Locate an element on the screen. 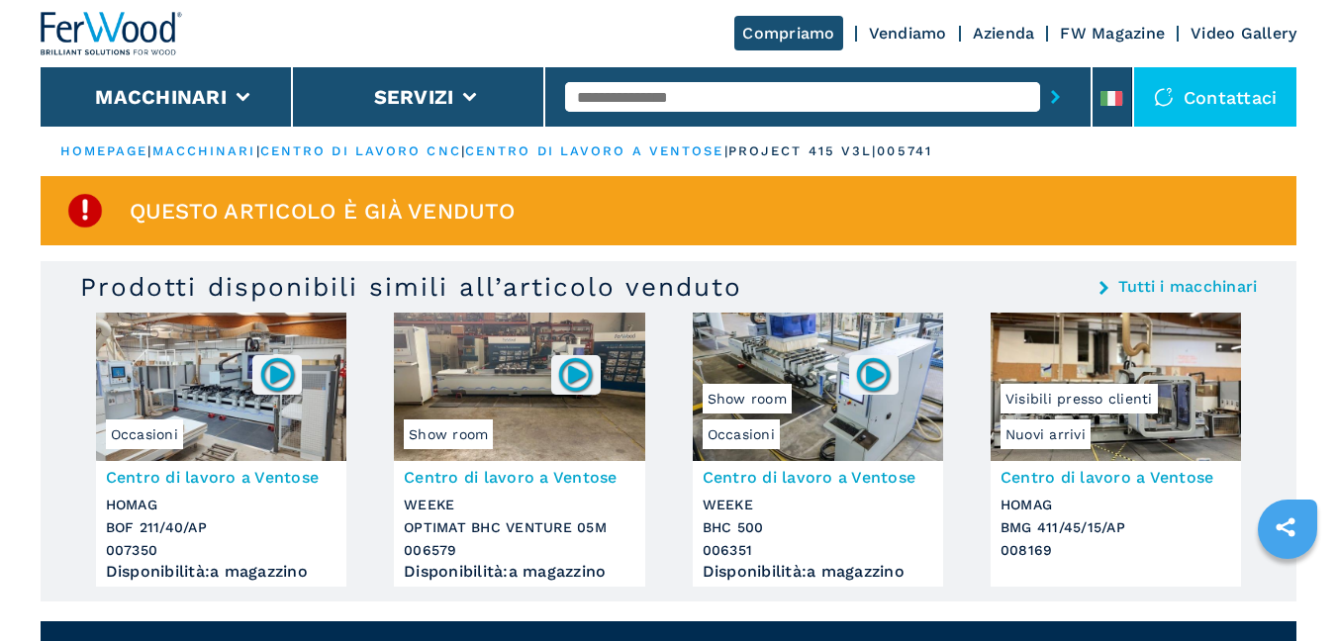 The image size is (1337, 641). p: 005741 is located at coordinates (904, 151).